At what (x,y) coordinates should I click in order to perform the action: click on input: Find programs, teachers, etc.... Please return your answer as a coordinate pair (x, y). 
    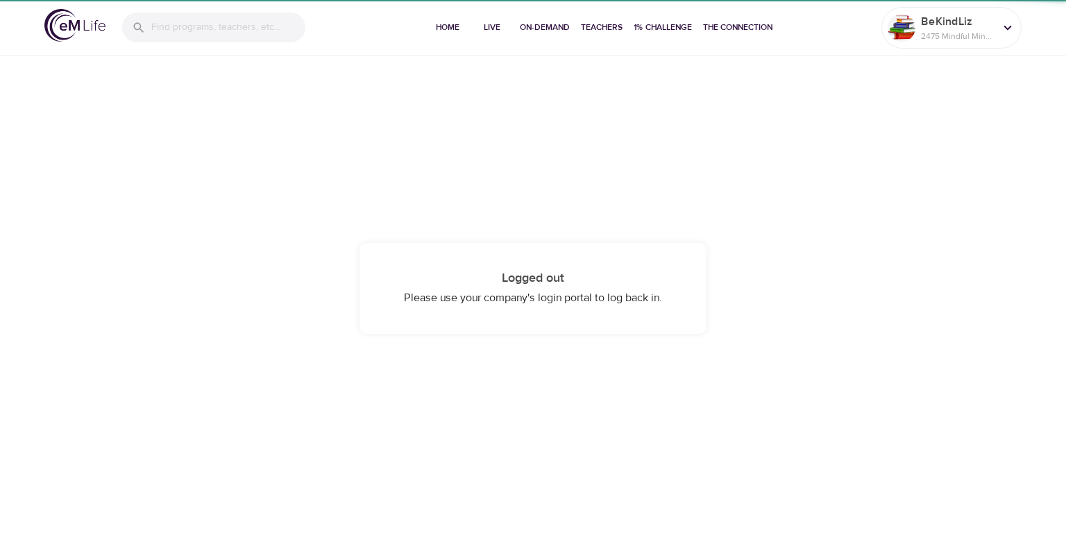
    Looking at the image, I should click on (228, 27).